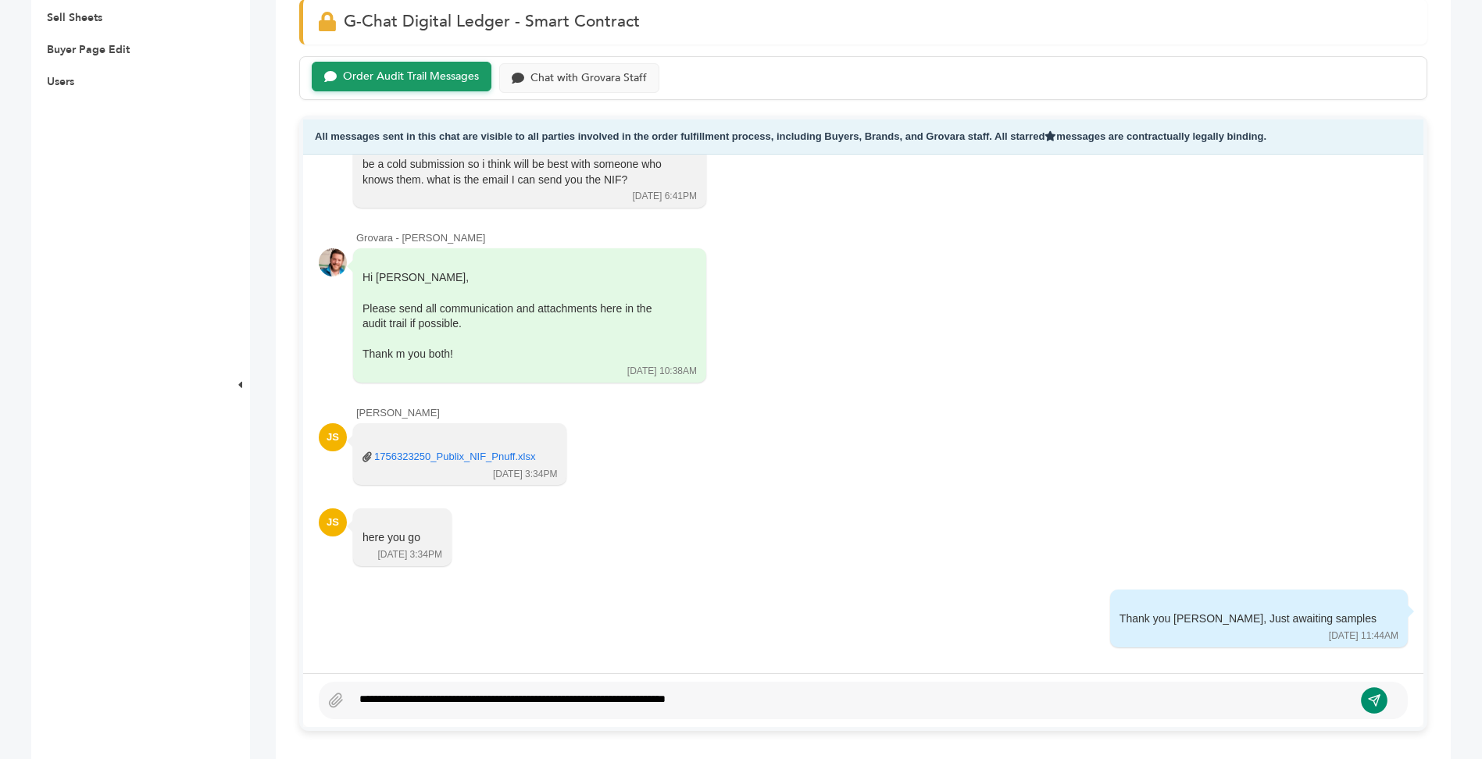 The height and width of the screenshot is (759, 1482). What do you see at coordinates (519, 316) in the screenshot?
I see `div: Please send all communication and attachments here in the audit trail if possible.` at bounding box center [519, 316].